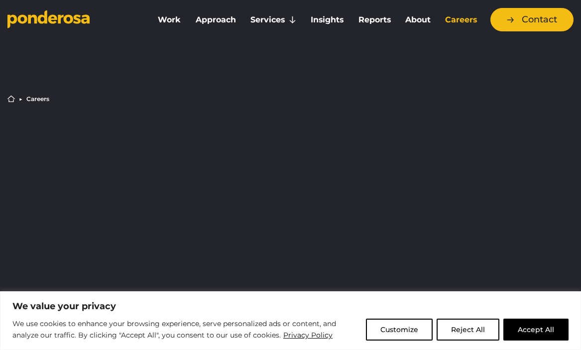  What do you see at coordinates (327, 20) in the screenshot?
I see `a: Insights` at bounding box center [327, 20].